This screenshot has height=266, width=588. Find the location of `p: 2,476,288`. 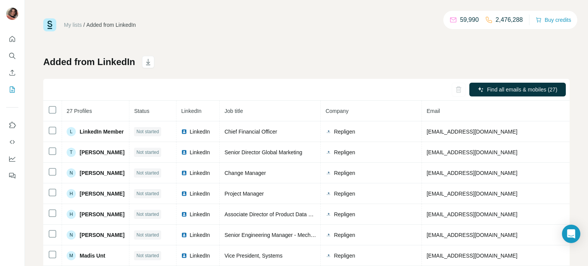

p: 2,476,288 is located at coordinates (509, 20).